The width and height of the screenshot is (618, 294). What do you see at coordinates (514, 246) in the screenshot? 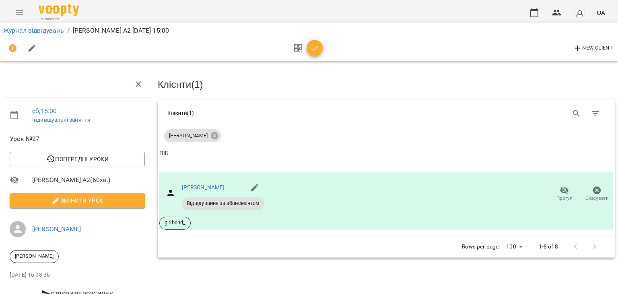
I see `div: 100` at bounding box center [514, 246].